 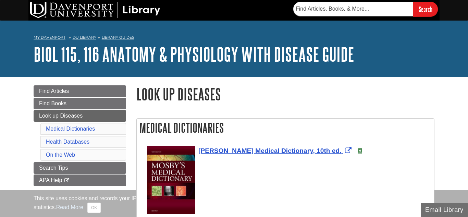 I want to click on a: Library Guides, so click(x=118, y=37).